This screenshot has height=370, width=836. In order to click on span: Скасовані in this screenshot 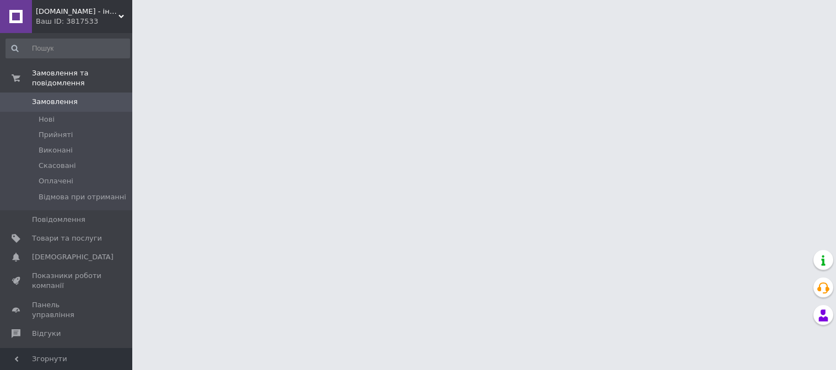, I will do `click(57, 166)`.